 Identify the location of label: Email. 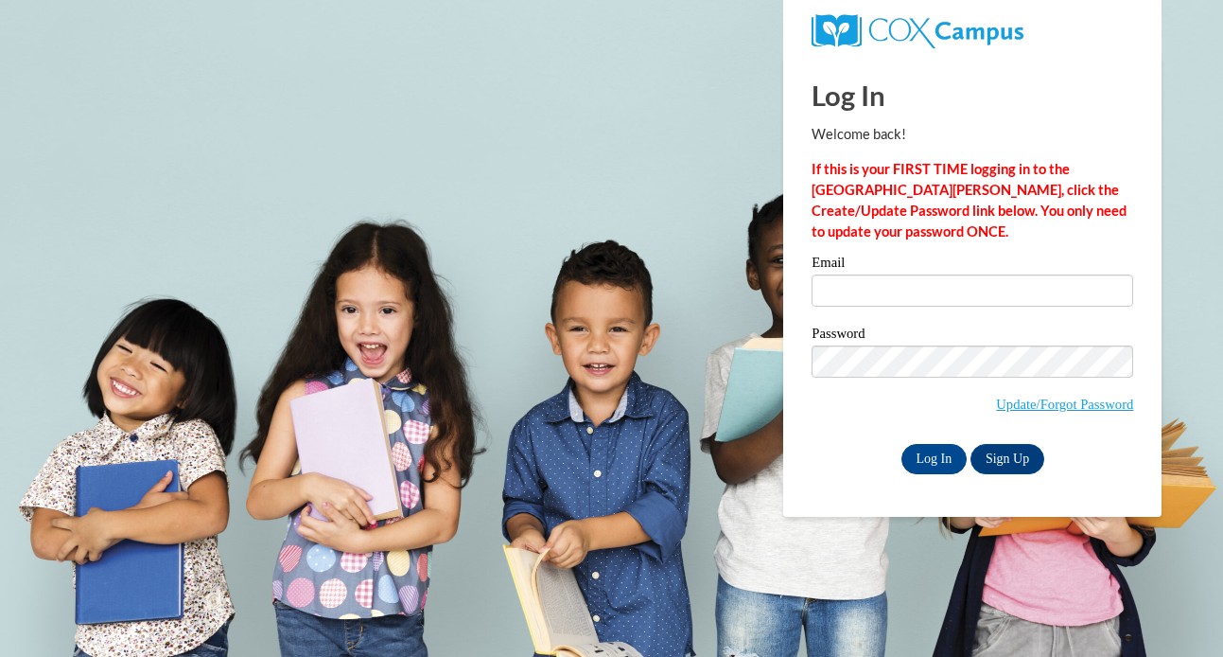
(973, 265).